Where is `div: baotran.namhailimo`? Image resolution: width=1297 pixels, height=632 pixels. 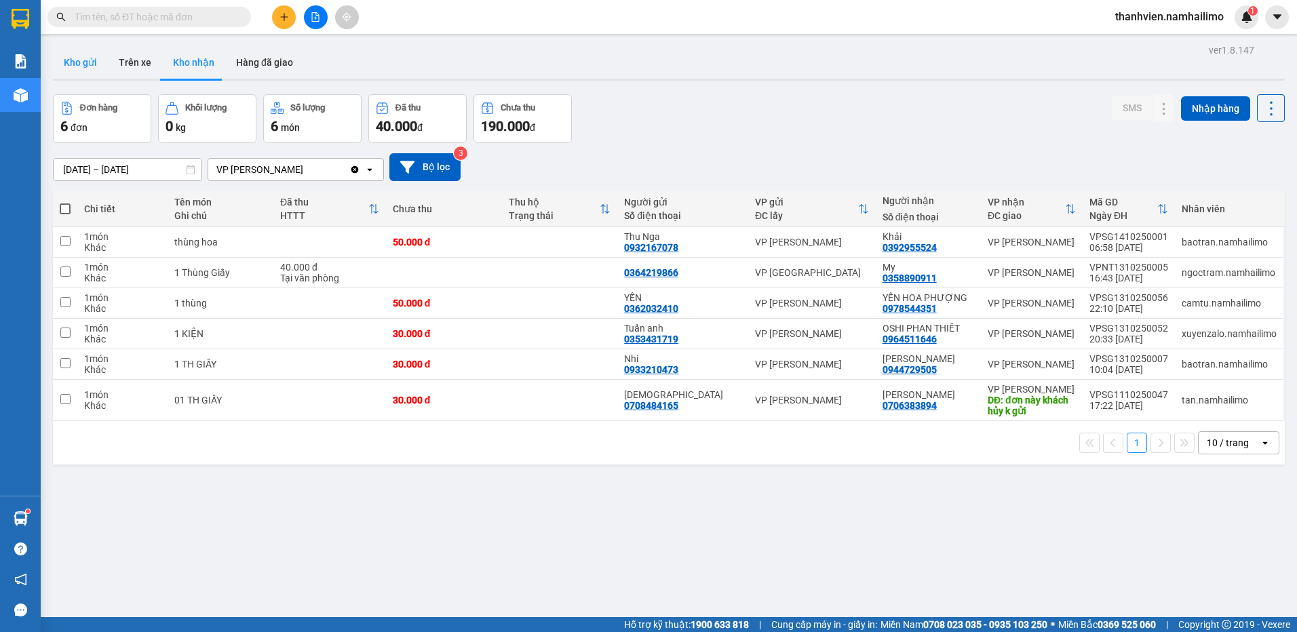 div: baotran.namhailimo is located at coordinates (1229, 364).